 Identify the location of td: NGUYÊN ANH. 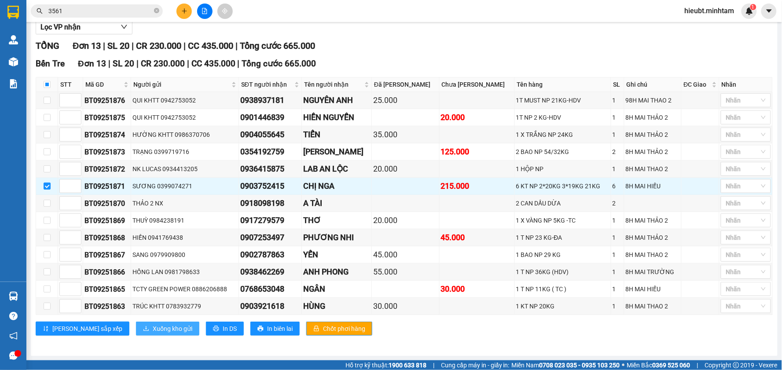
(337, 100).